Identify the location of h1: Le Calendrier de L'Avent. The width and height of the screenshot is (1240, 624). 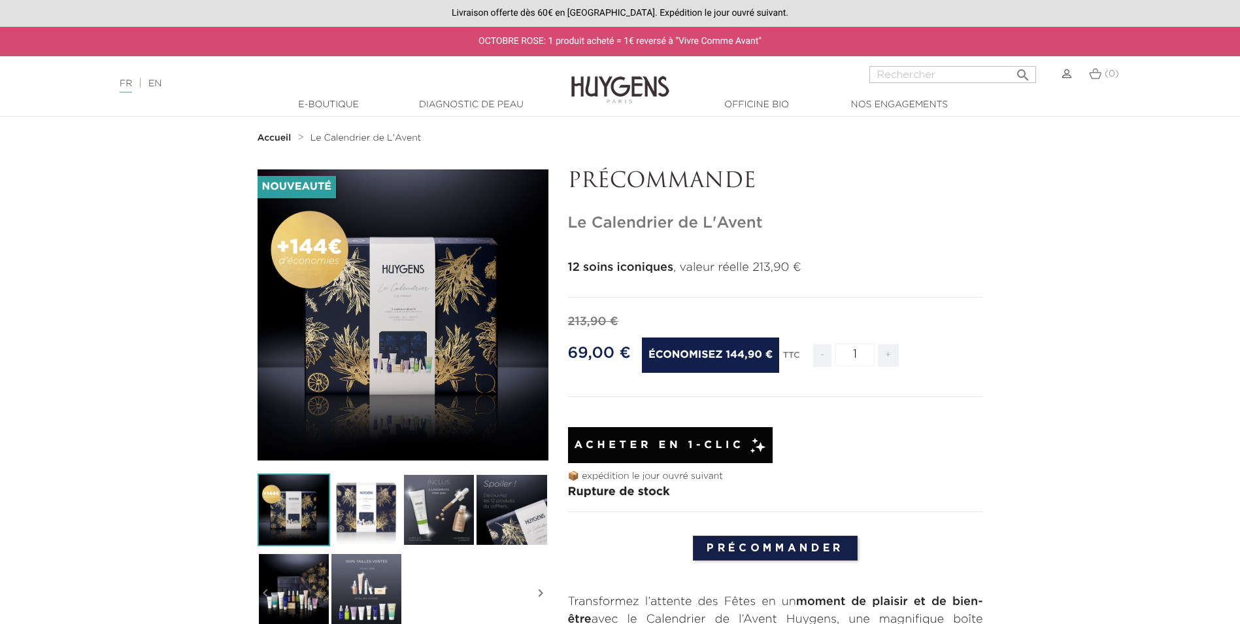
(775, 223).